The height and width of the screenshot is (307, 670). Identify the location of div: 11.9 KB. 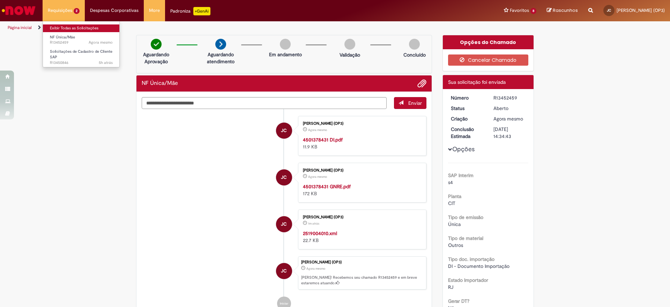
(361, 143).